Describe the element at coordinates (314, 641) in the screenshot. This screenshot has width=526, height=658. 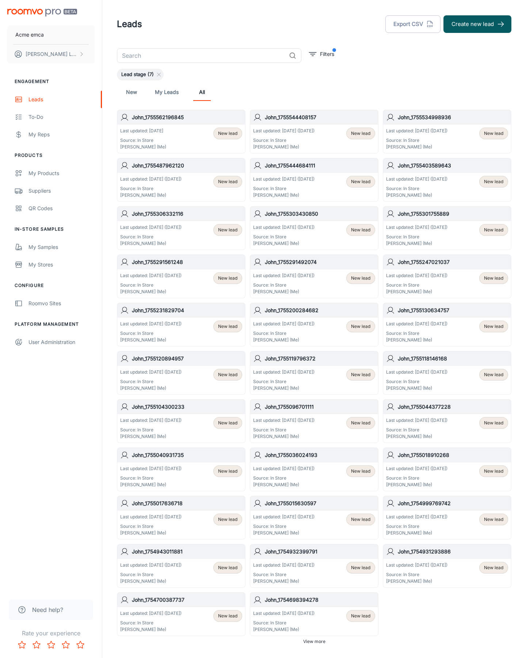
I see `button: View more` at that location.